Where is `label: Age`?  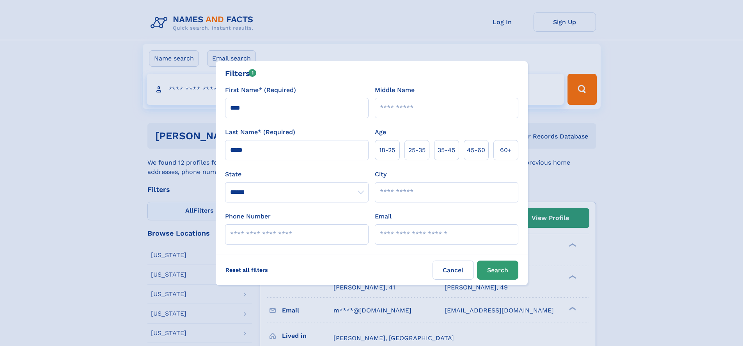 label: Age is located at coordinates (380, 132).